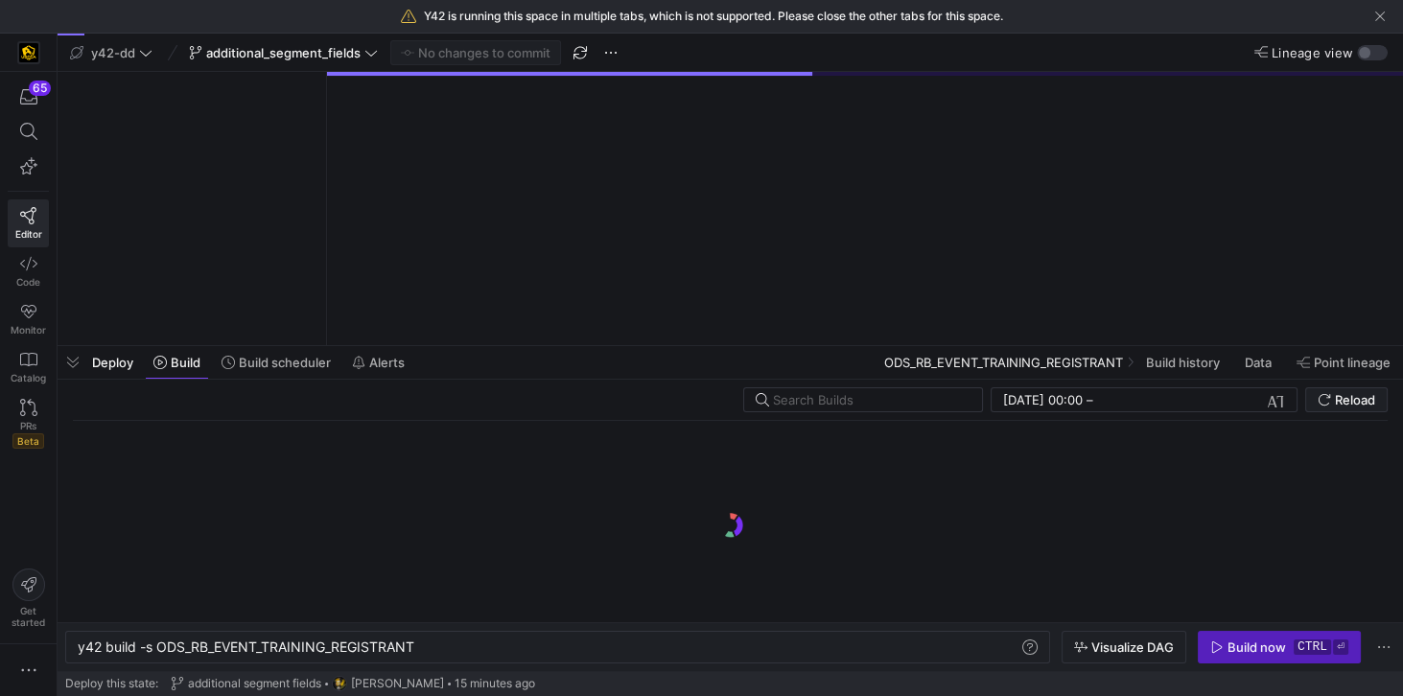  What do you see at coordinates (1352, 363) in the screenshot?
I see `span: Point lineage` at bounding box center [1352, 363].